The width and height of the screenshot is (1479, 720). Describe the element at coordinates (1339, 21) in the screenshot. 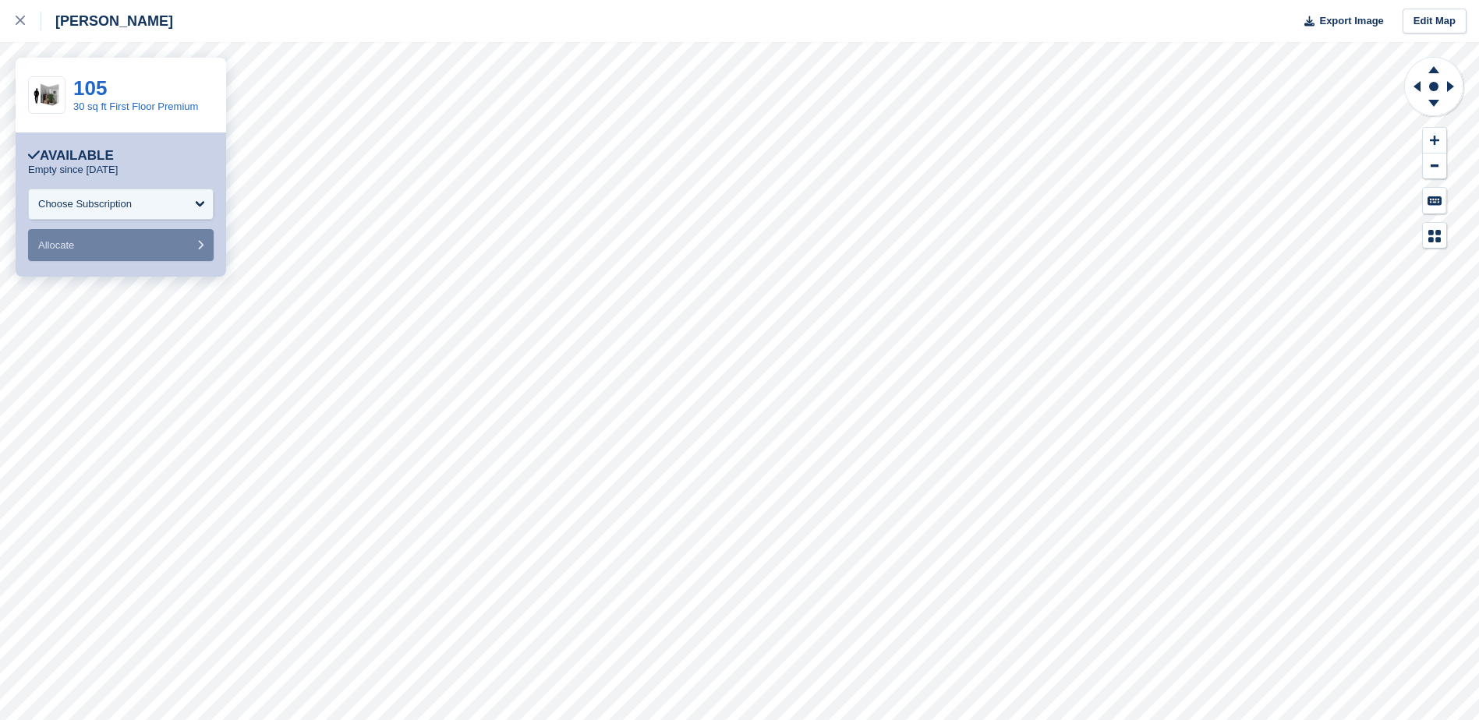

I see `button: Export Image` at that location.